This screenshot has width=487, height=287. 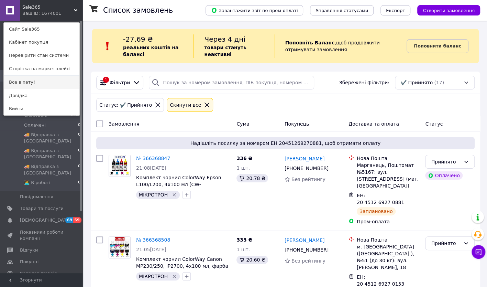 I want to click on span: Покупець, so click(x=297, y=124).